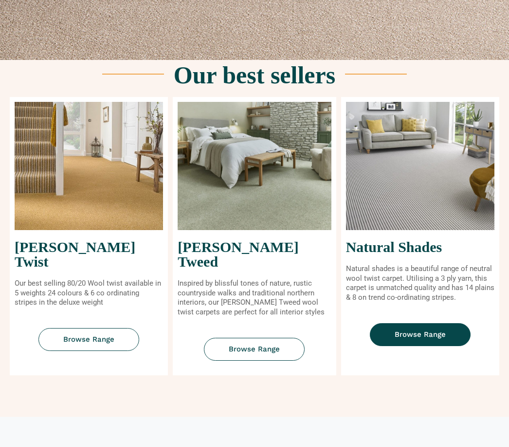 The width and height of the screenshot is (509, 447). Describe the element at coordinates (420, 283) in the screenshot. I see `p: Natural shades is a beautiful range of neutral wool twist carpet. Utilising a 3 ply yarn, this ca...` at that location.